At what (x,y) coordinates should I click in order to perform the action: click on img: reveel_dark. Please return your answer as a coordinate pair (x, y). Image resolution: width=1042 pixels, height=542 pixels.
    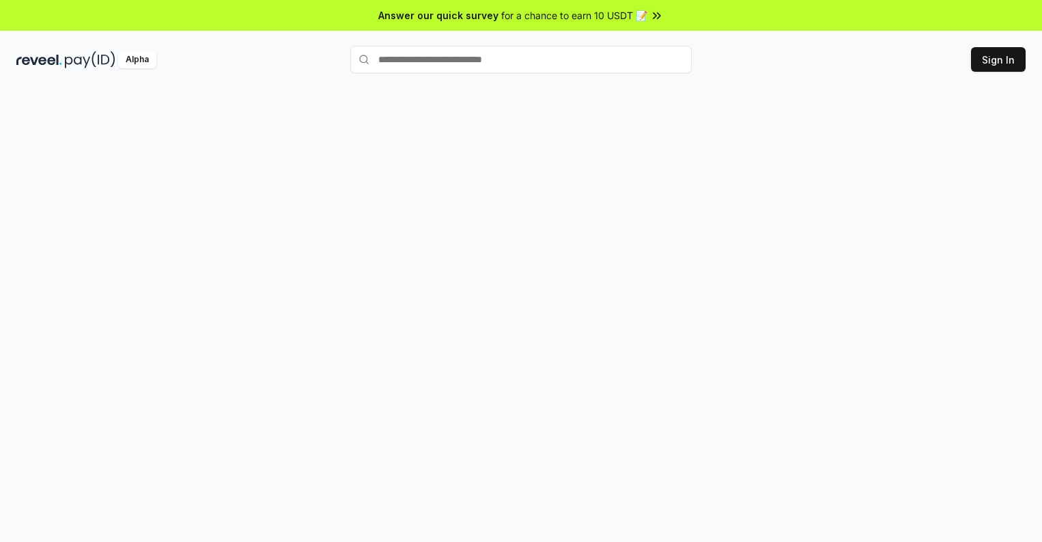
    Looking at the image, I should click on (39, 59).